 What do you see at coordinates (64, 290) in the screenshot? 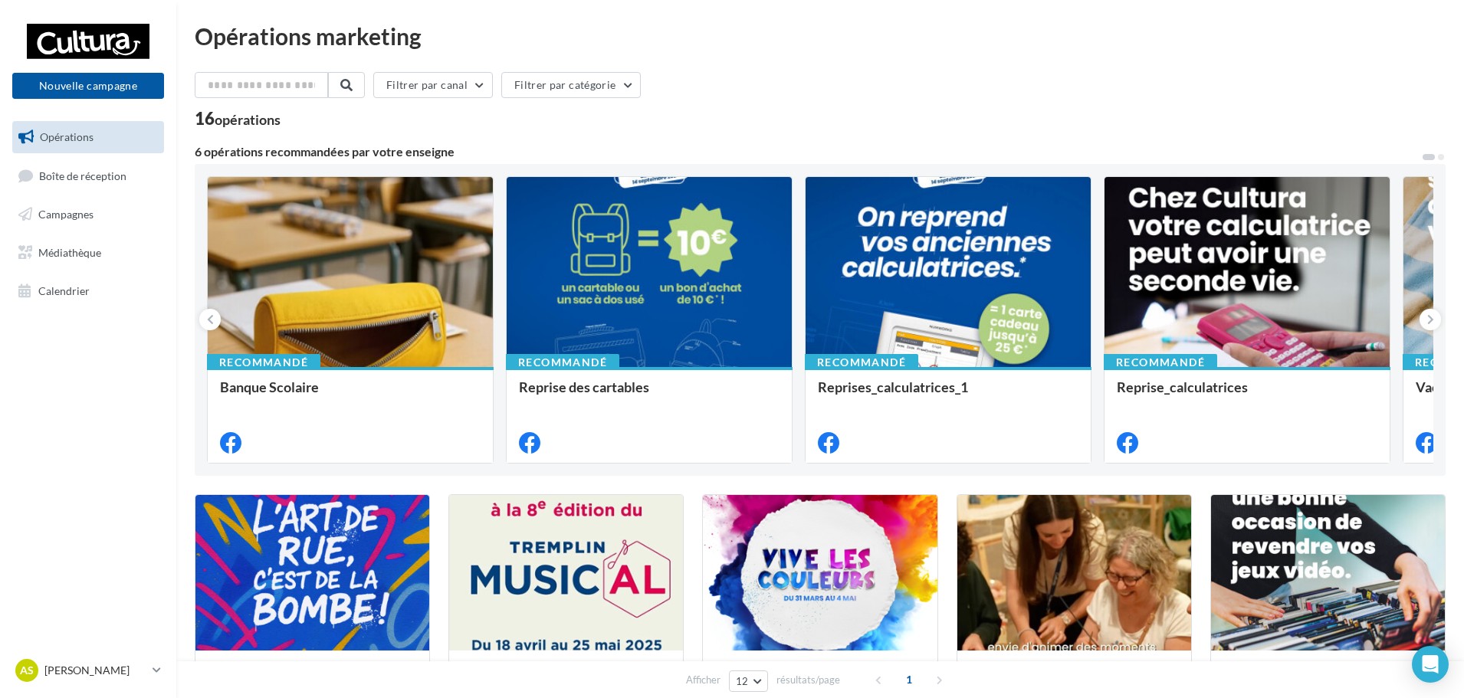
I see `span: Calendrier` at bounding box center [64, 290].